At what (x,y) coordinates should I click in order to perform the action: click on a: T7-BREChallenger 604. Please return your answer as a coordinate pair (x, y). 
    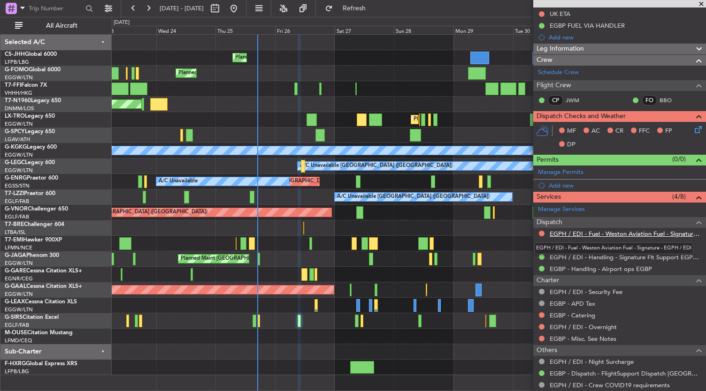
    Looking at the image, I should click on (34, 225).